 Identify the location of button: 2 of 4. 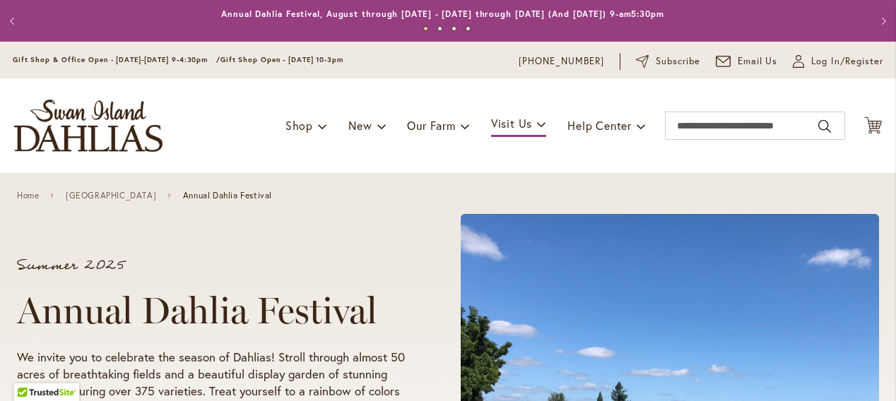
(440, 28).